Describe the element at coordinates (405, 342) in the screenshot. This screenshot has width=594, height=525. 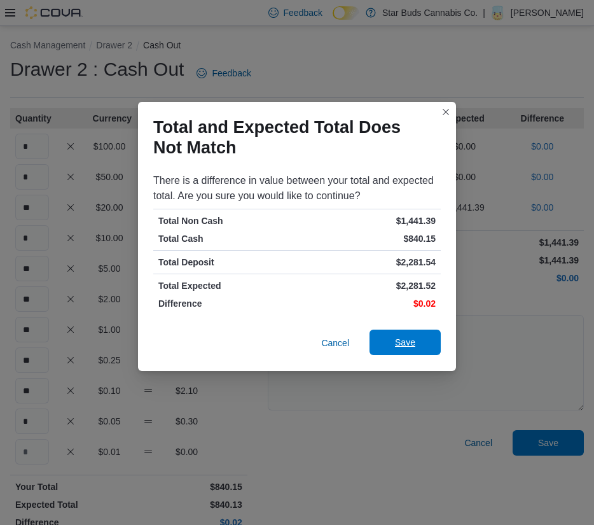
I see `span: Save` at that location.